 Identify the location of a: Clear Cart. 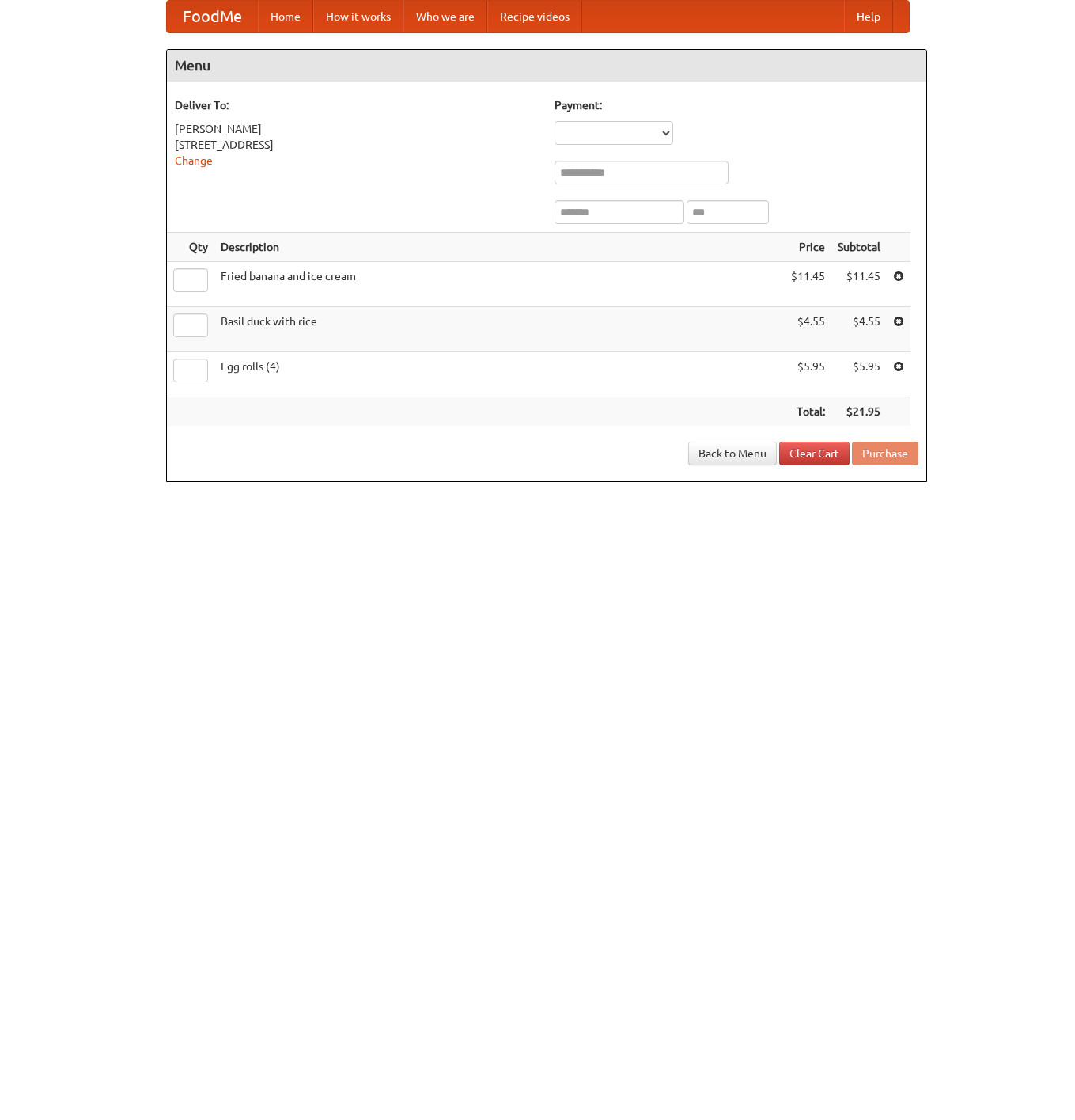
(814, 453).